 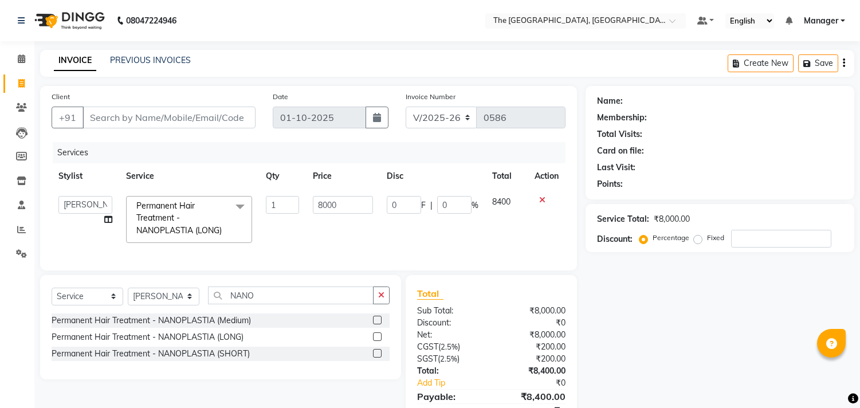 I want to click on span: 8400, so click(x=502, y=202).